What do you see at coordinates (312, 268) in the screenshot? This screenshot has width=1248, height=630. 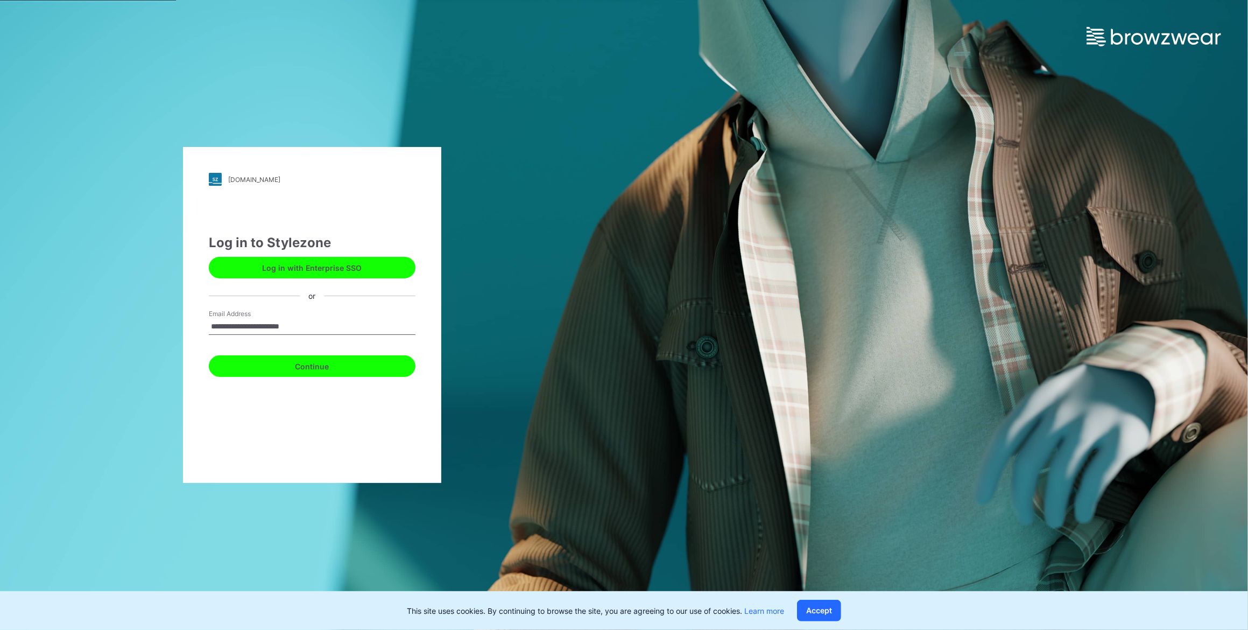 I see `button: Log in with Enterprise SSO` at bounding box center [312, 268].